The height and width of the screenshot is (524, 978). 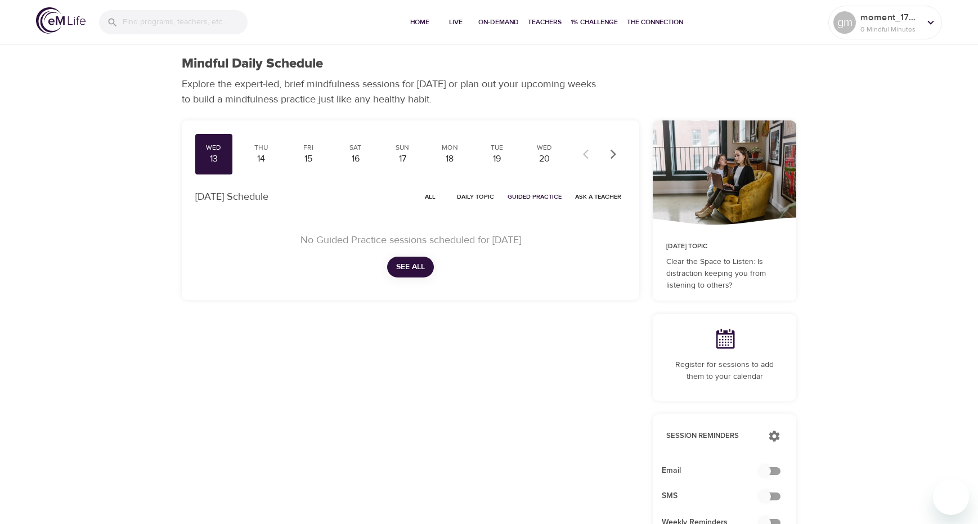 What do you see at coordinates (497, 159) in the screenshot?
I see `div: 19` at bounding box center [497, 159].